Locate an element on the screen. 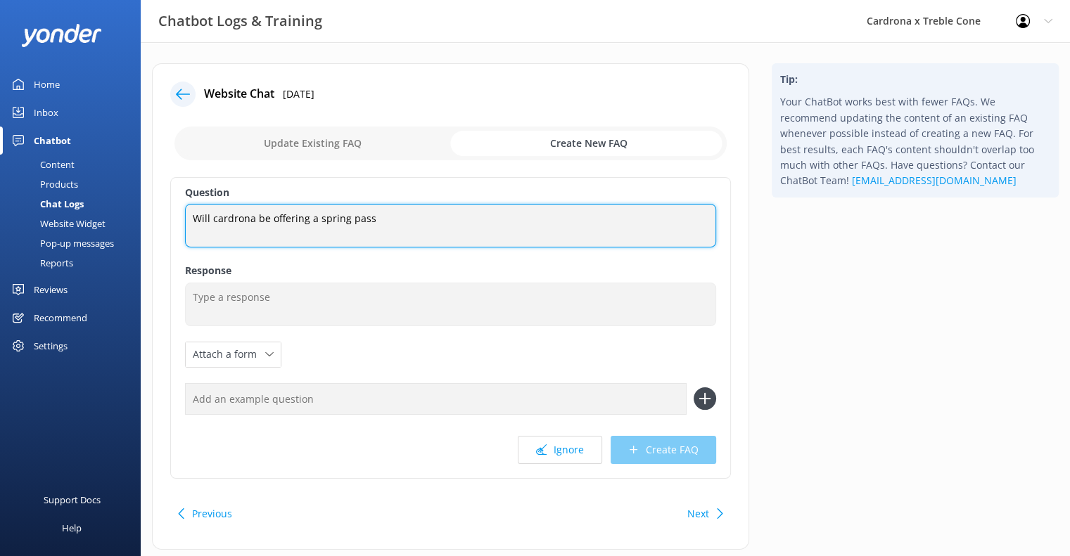  p: Your ChatBot works best with fewer FAQs. We recommend updating the content of an existing FAQ whe... is located at coordinates (915, 141).